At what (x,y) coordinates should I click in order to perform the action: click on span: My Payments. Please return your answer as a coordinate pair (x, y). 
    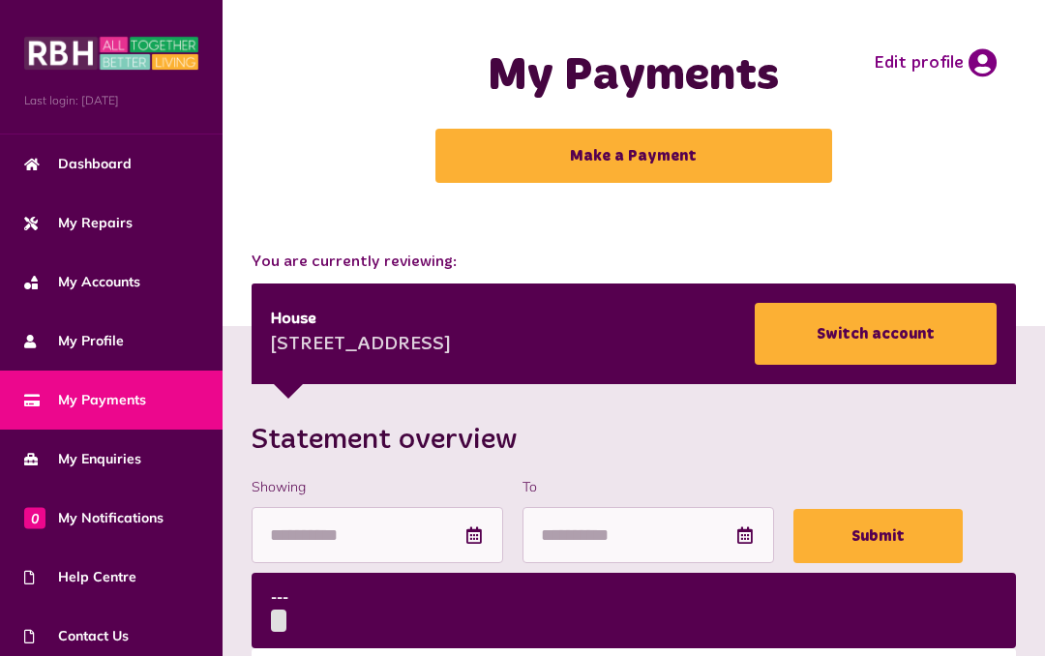
    Looking at the image, I should click on (85, 400).